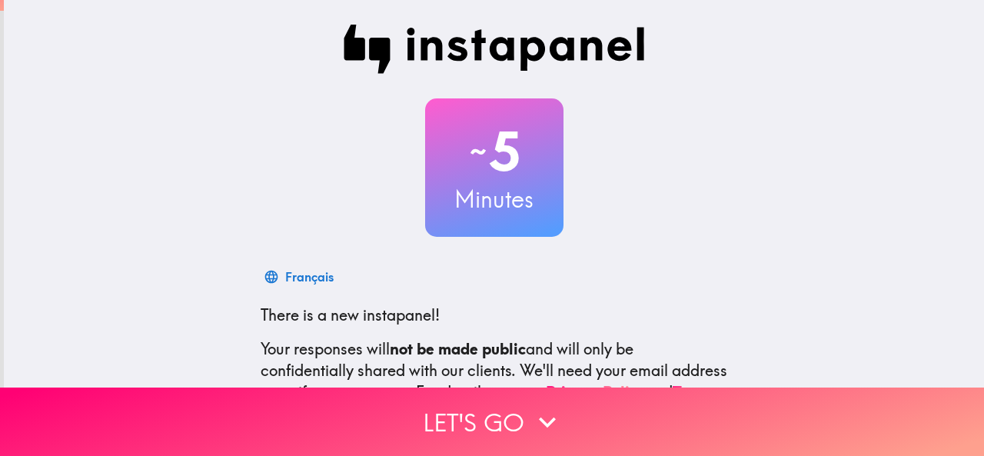 This screenshot has width=984, height=456. Describe the element at coordinates (458, 348) in the screenshot. I see `b: not be made public` at that location.